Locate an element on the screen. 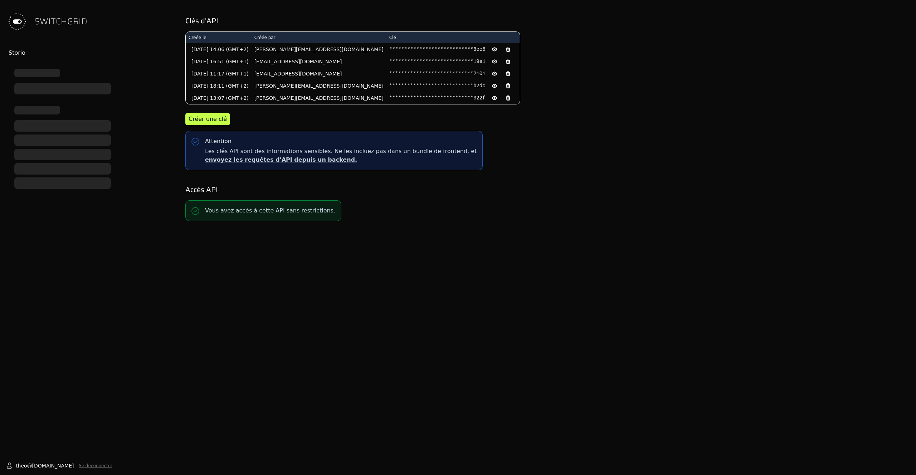 Image resolution: width=916 pixels, height=475 pixels. button: Créer une clé is located at coordinates (208, 119).